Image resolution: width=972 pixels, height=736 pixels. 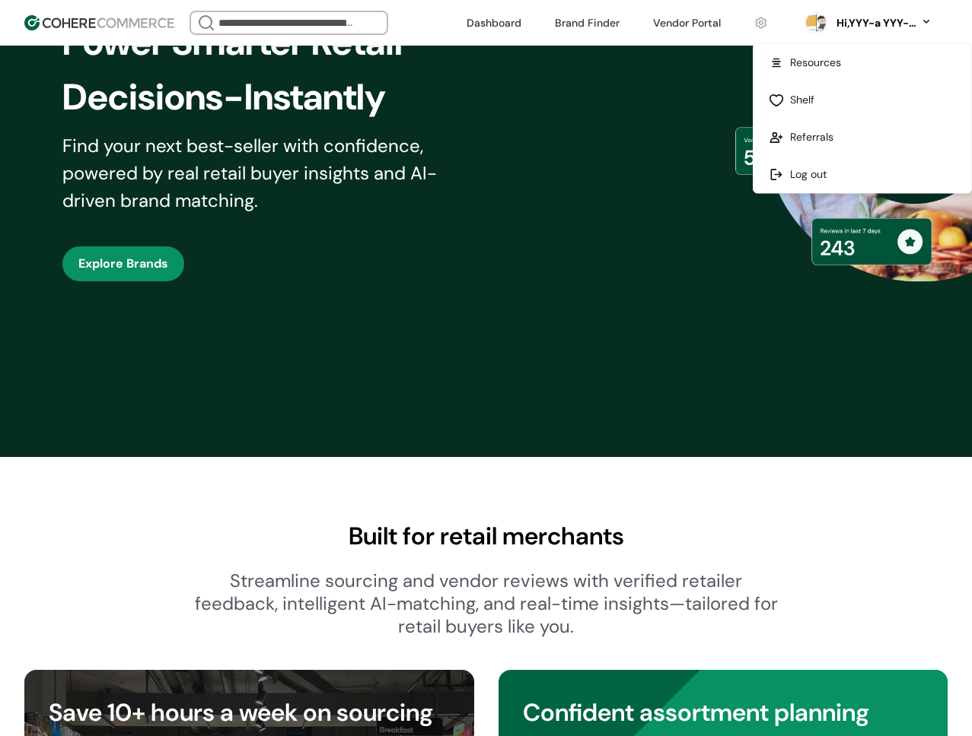 What do you see at coordinates (486, 604) in the screenshot?
I see `div: Streamline sourcing and vendor reviews with verified retailer feedback, intelligent AI-matching, ...` at bounding box center [486, 604].